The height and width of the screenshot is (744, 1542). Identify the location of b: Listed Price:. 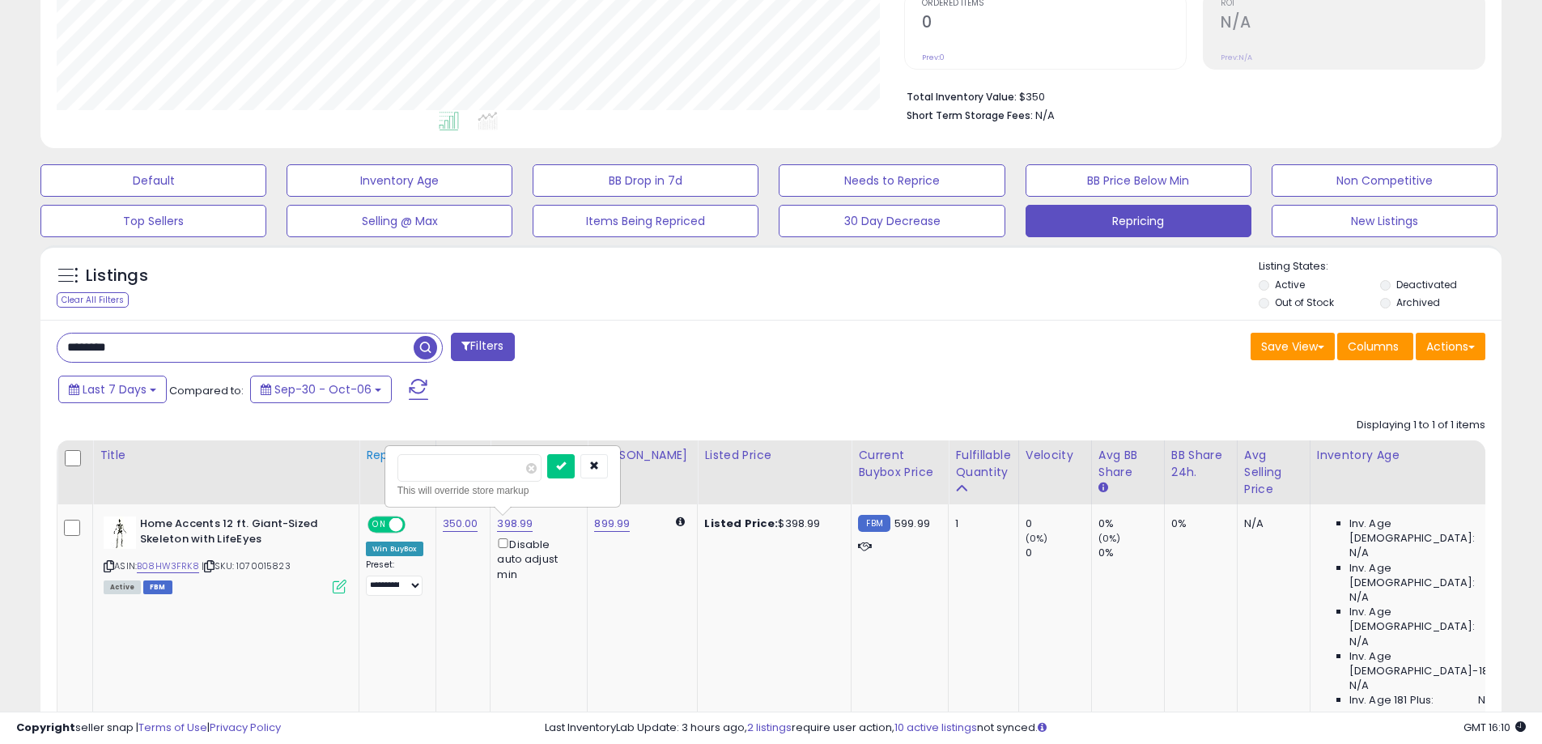
(741, 523).